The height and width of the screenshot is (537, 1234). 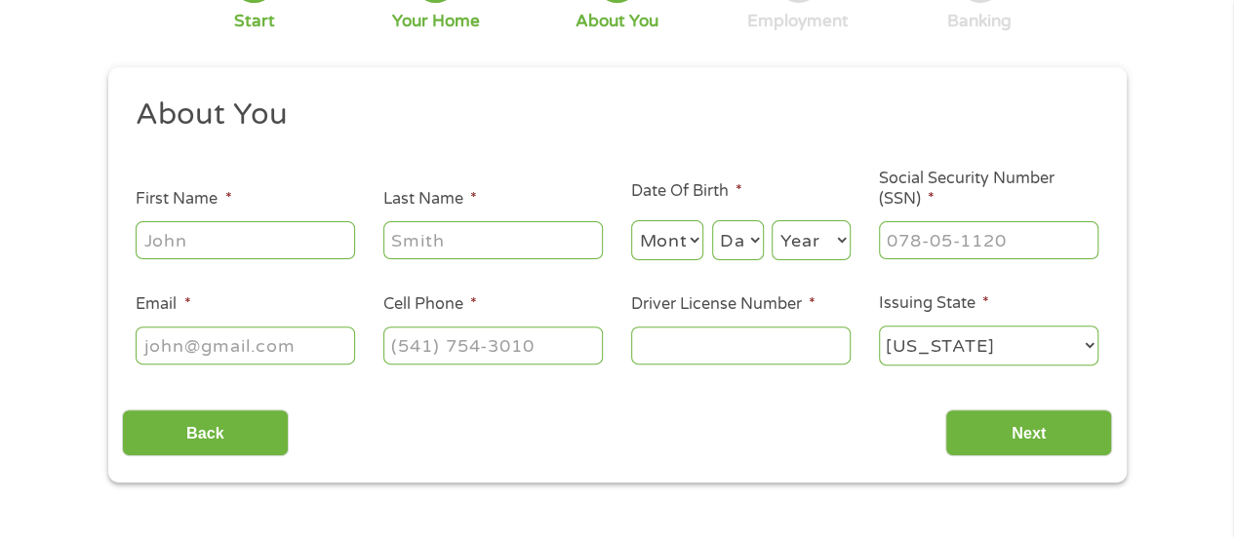 I want to click on label: Driver License Number, so click(x=723, y=304).